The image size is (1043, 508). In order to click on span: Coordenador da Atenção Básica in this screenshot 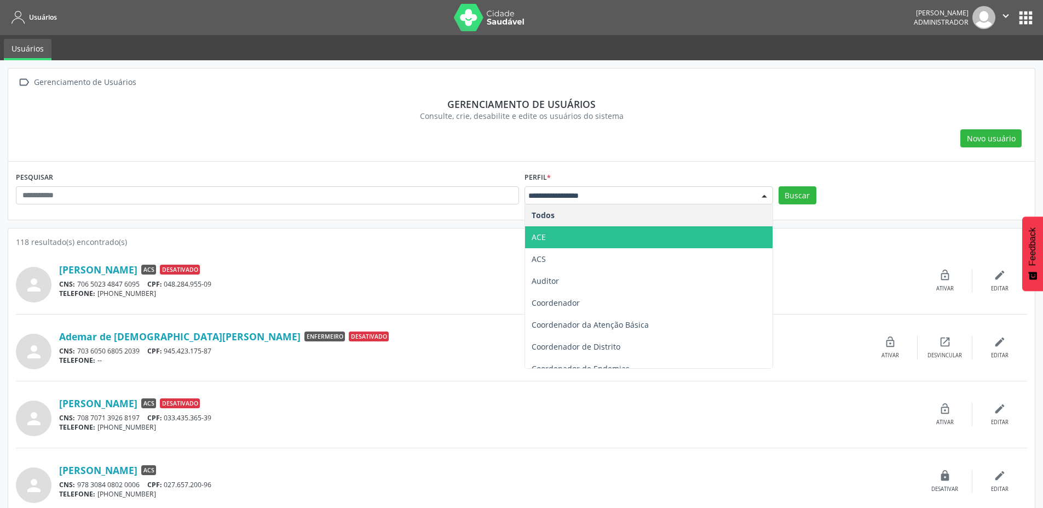, I will do `click(590, 324)`.